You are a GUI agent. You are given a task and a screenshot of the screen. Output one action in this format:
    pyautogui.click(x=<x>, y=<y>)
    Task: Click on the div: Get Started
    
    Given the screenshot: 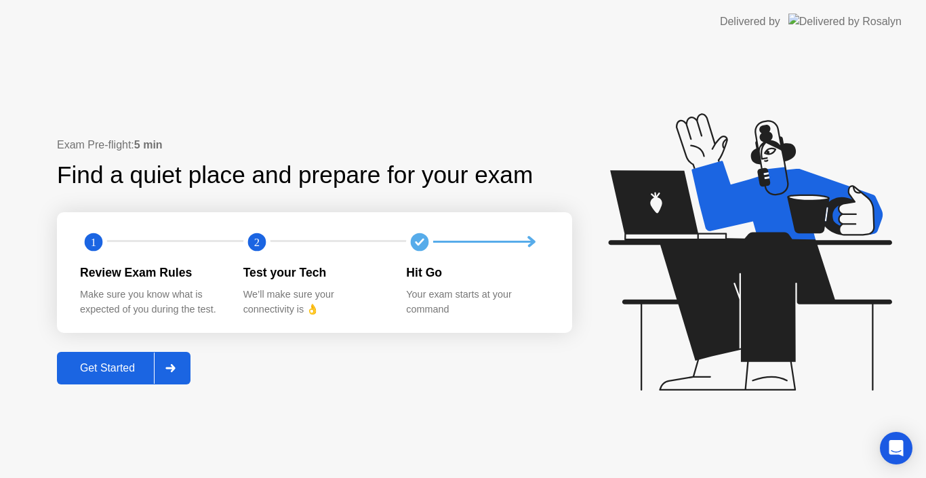 What is the action you would take?
    pyautogui.click(x=107, y=368)
    